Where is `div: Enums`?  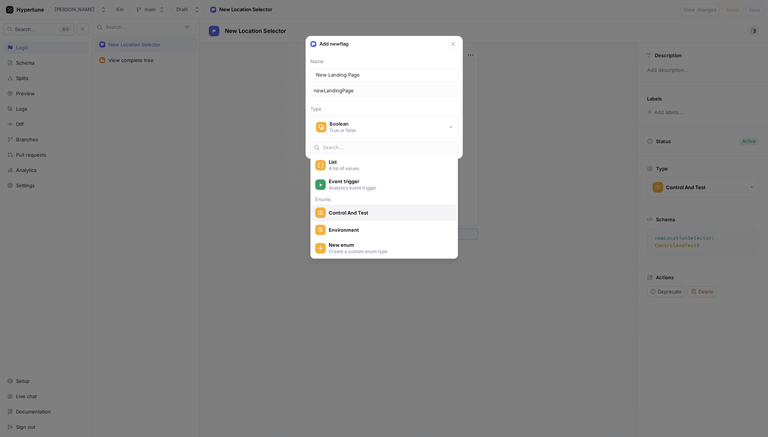 div: Enums is located at coordinates (384, 199).